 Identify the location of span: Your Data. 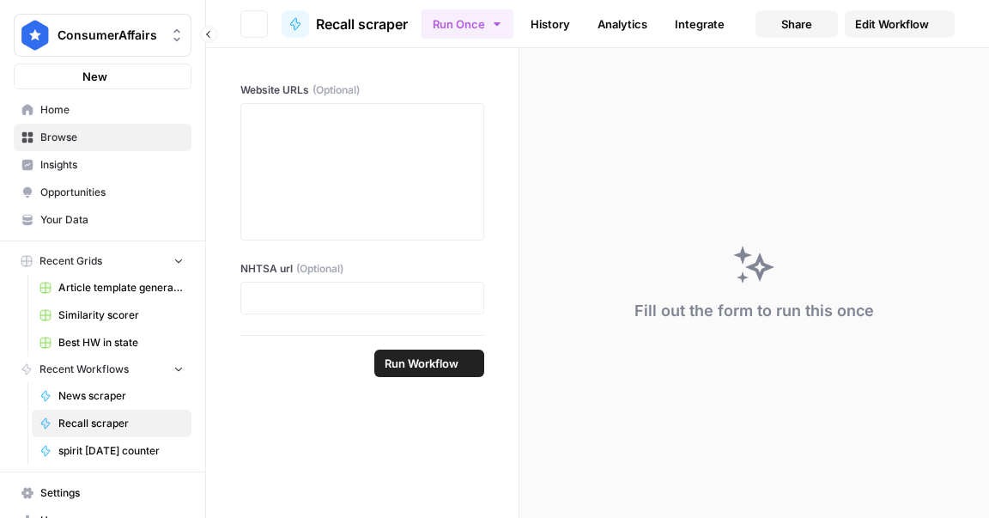
(112, 220).